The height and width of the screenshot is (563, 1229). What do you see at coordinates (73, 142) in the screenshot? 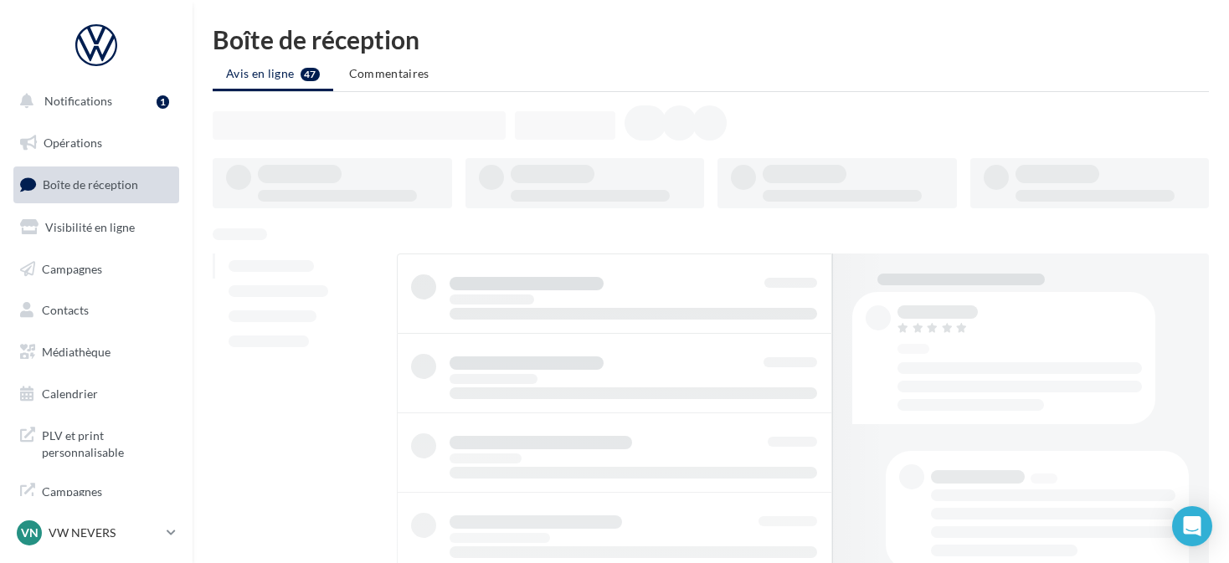
I see `span: Opérations` at bounding box center [73, 142].